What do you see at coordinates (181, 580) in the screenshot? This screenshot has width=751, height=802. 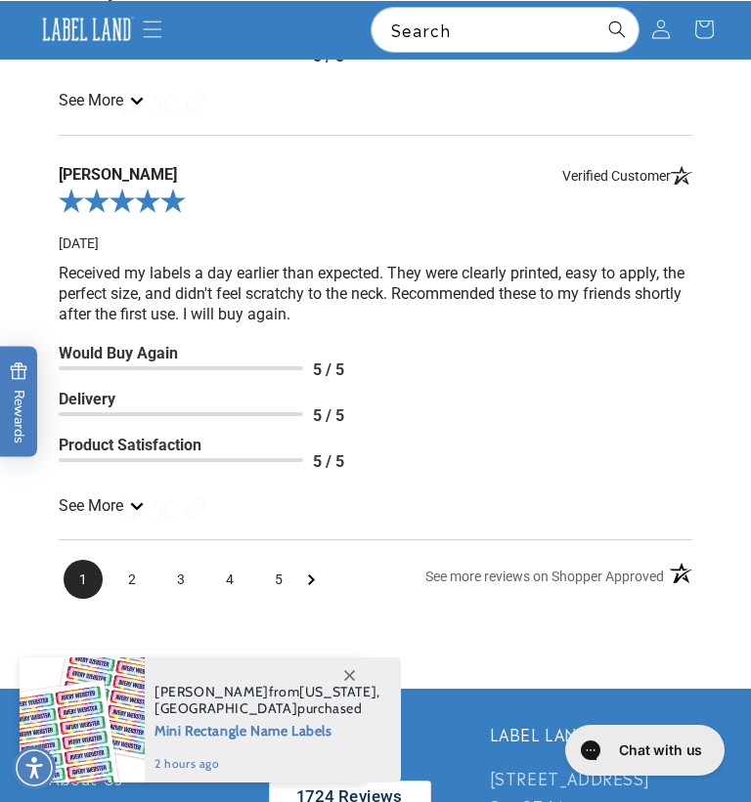 I see `span: 3` at bounding box center [181, 580].